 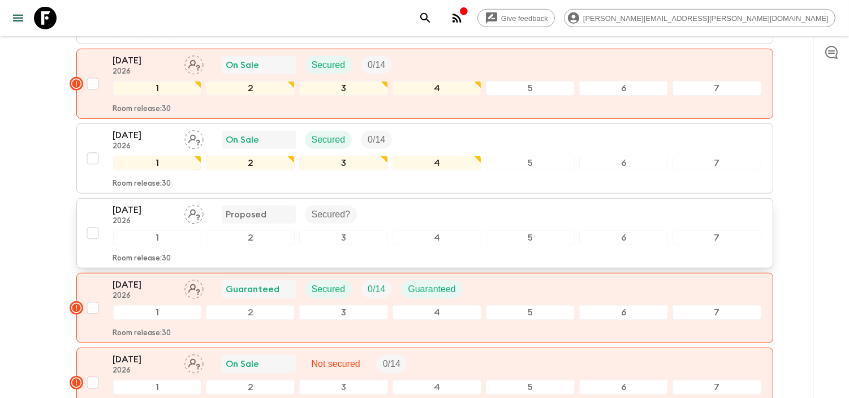 I want to click on a: Give feedback, so click(x=516, y=18).